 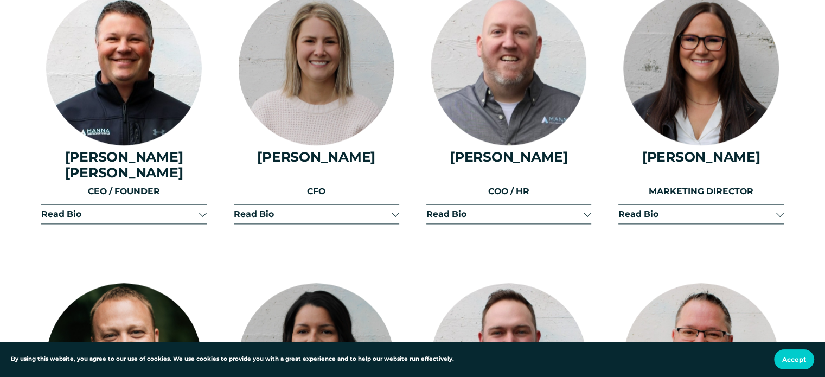 What do you see at coordinates (316, 191) in the screenshot?
I see `p: CFO` at bounding box center [316, 191].